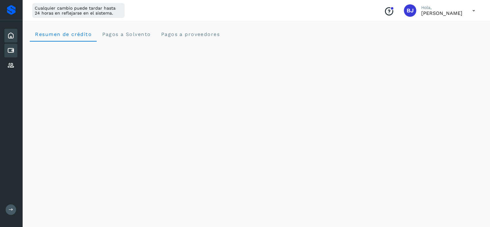 Image resolution: width=490 pixels, height=227 pixels. I want to click on p: Hola,, so click(442, 7).